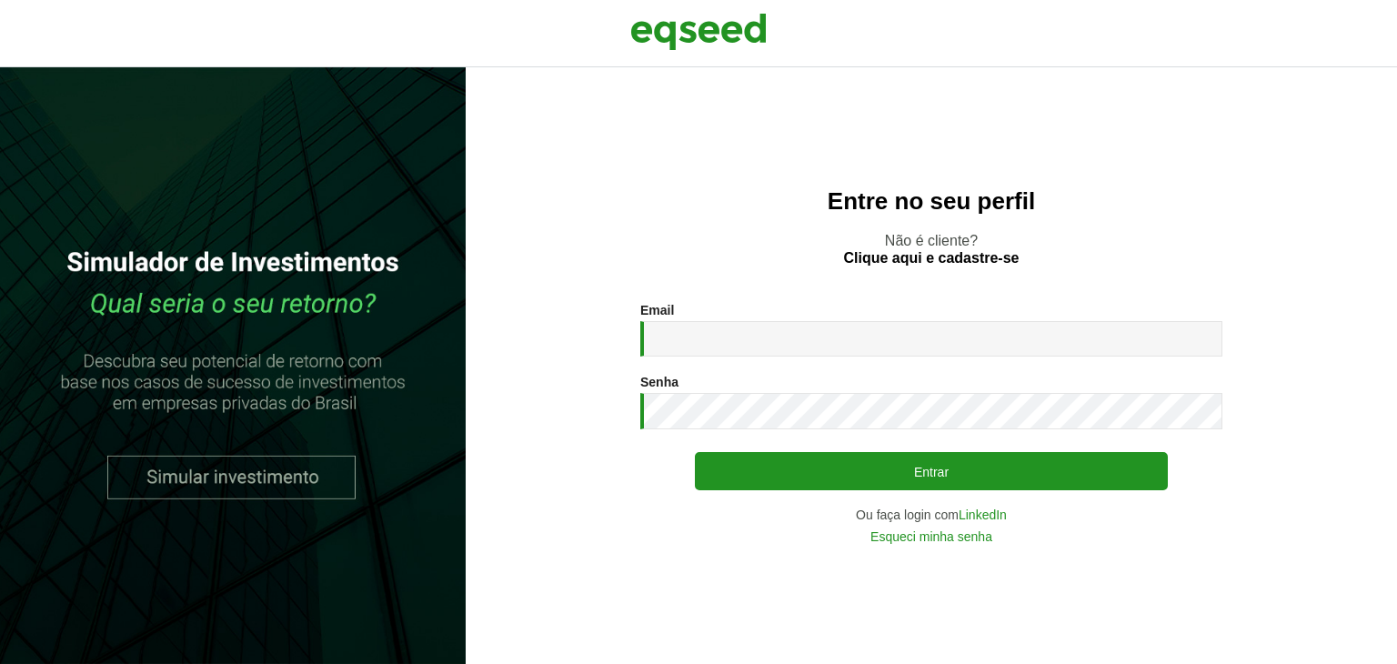  I want to click on div: Ou faça login com, so click(931, 515).